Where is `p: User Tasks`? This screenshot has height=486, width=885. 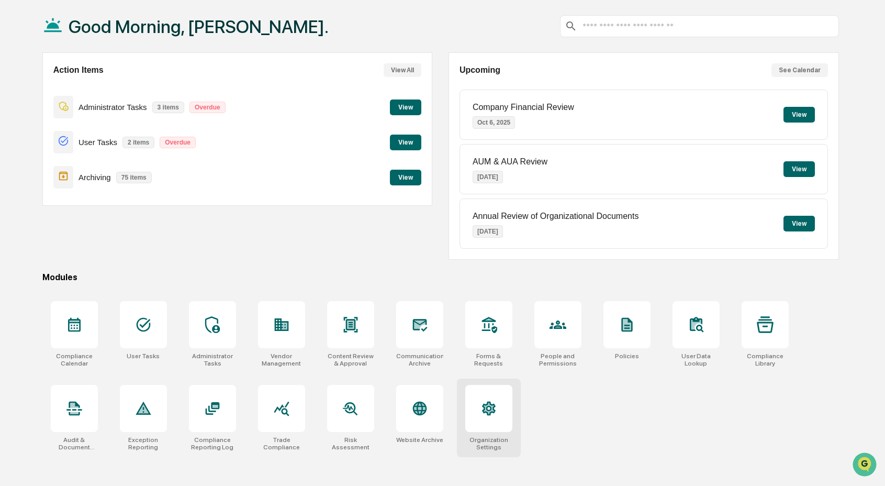
p: User Tasks is located at coordinates (98, 142).